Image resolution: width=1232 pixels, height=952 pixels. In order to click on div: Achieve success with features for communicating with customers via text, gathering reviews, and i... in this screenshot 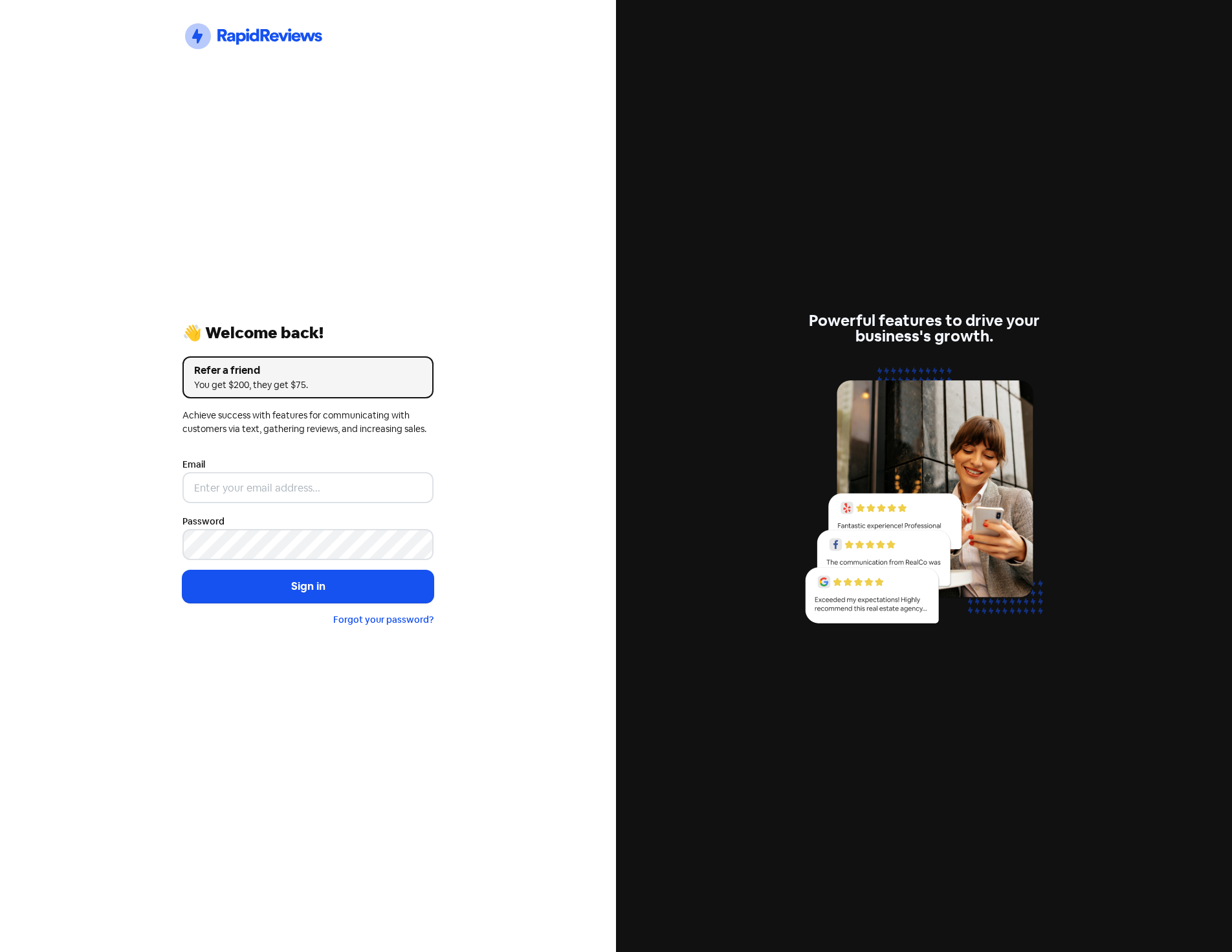, I will do `click(308, 422)`.